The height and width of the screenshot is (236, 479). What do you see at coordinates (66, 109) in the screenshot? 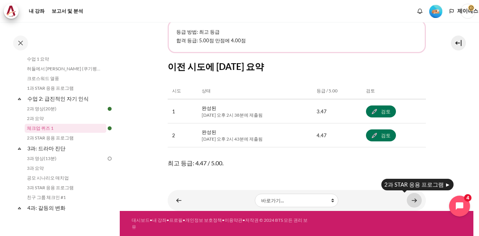
I see `a: 2과 영상(20분)` at bounding box center [66, 109].